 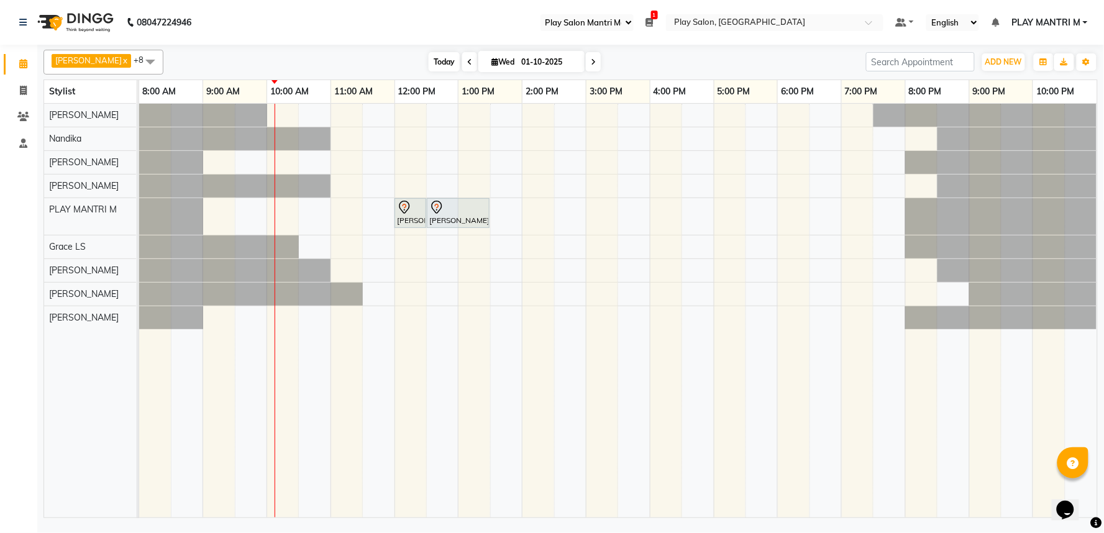 I want to click on img: logo, so click(x=74, y=22).